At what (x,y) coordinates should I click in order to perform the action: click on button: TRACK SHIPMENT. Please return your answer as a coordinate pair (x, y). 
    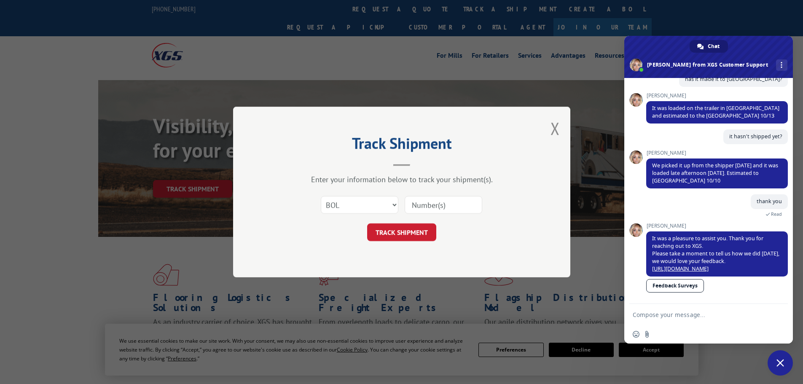
    Looking at the image, I should click on (401, 232).